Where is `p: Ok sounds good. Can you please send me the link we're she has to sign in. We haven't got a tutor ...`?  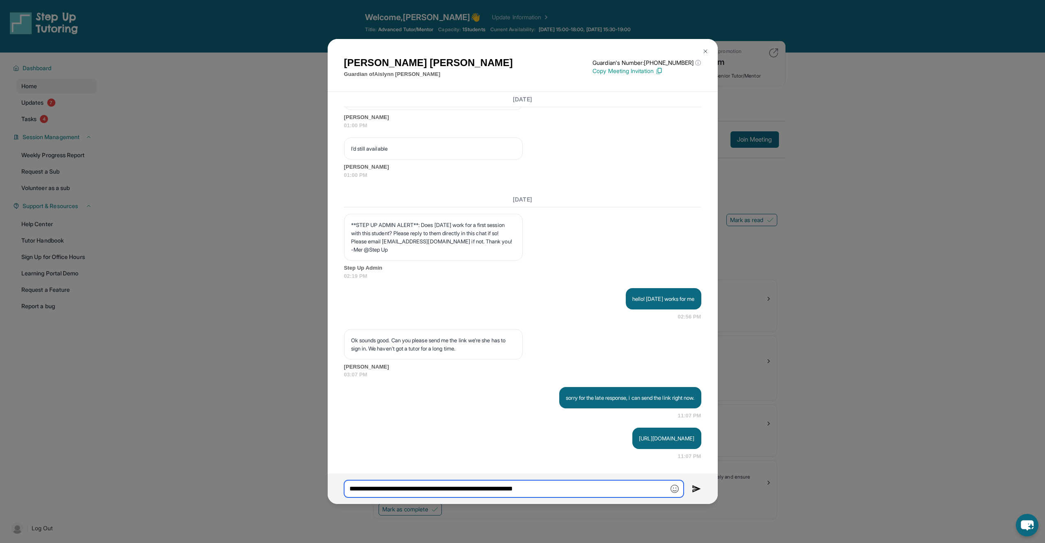 p: Ok sounds good. Can you please send me the link we're she has to sign in. We haven't got a tutor ... is located at coordinates (433, 345).